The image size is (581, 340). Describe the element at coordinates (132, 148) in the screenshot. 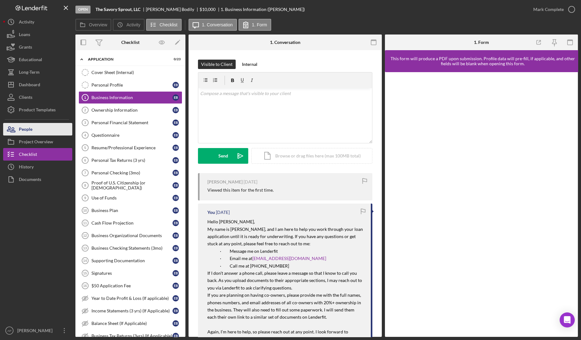

I see `div: Resume/Professional Experience` at that location.